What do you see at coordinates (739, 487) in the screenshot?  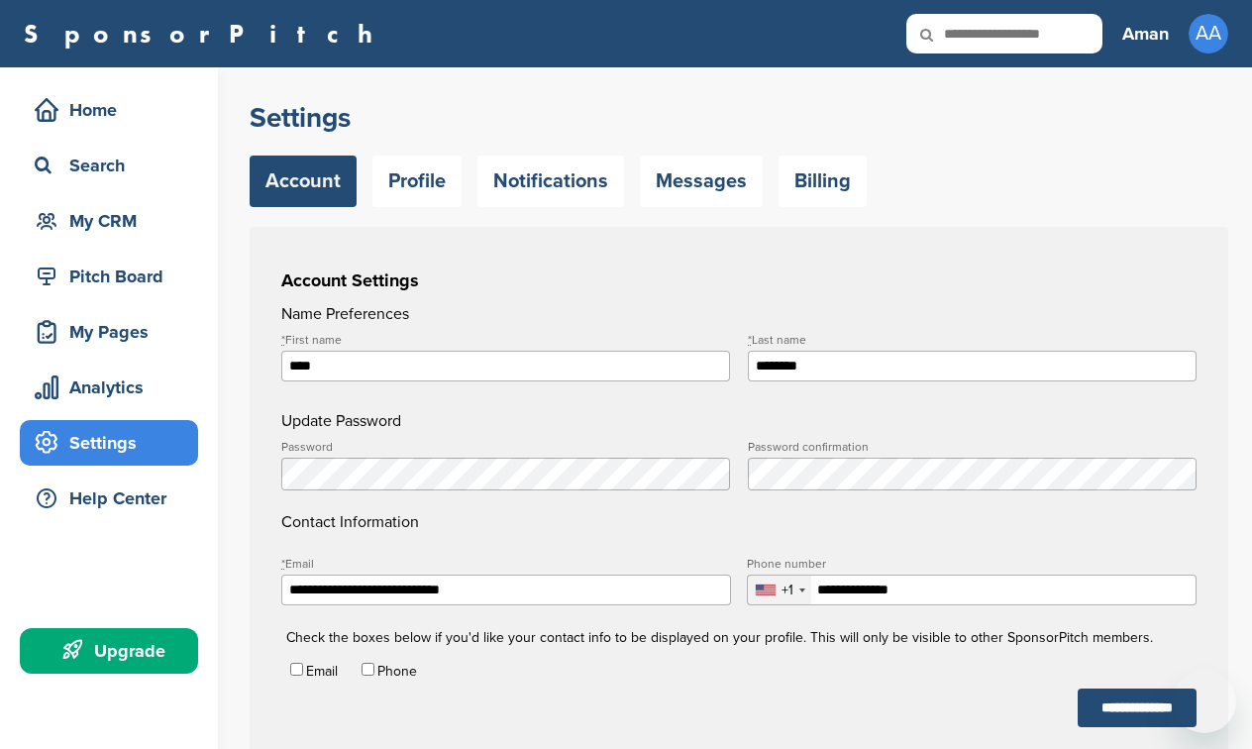 I see `h4: Contact Information` at bounding box center [739, 487].